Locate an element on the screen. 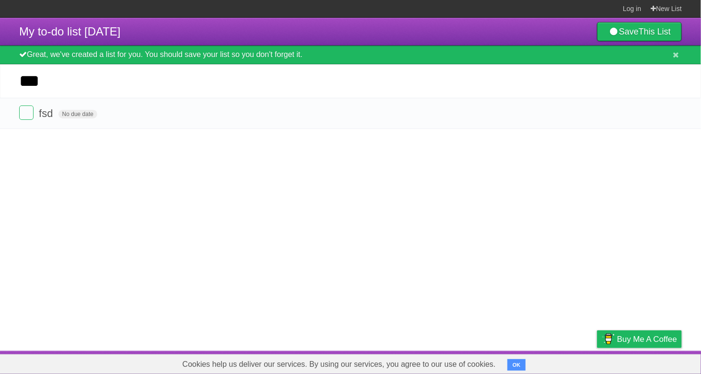 This screenshot has width=701, height=374. span: fsd is located at coordinates (47, 113).